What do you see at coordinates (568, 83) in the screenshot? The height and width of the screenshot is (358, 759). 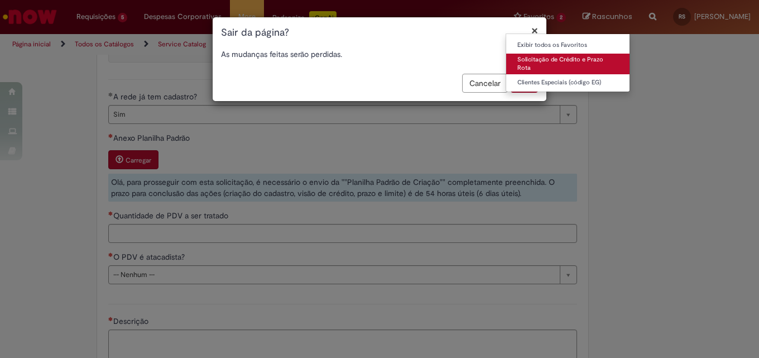 I see `a: Clientes Especiais (código EG)` at bounding box center [568, 83].